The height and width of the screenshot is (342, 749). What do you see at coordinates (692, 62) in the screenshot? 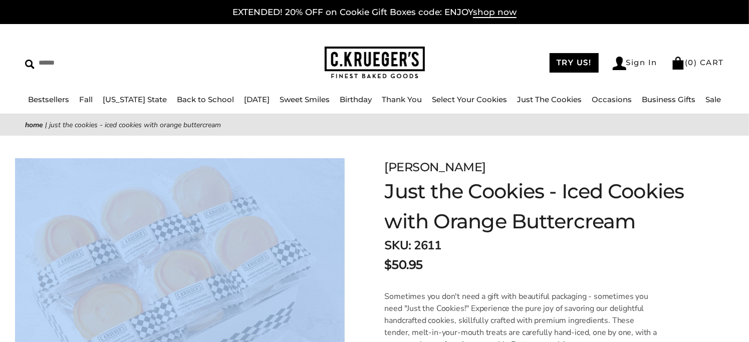
I see `span: 0` at bounding box center [692, 62].